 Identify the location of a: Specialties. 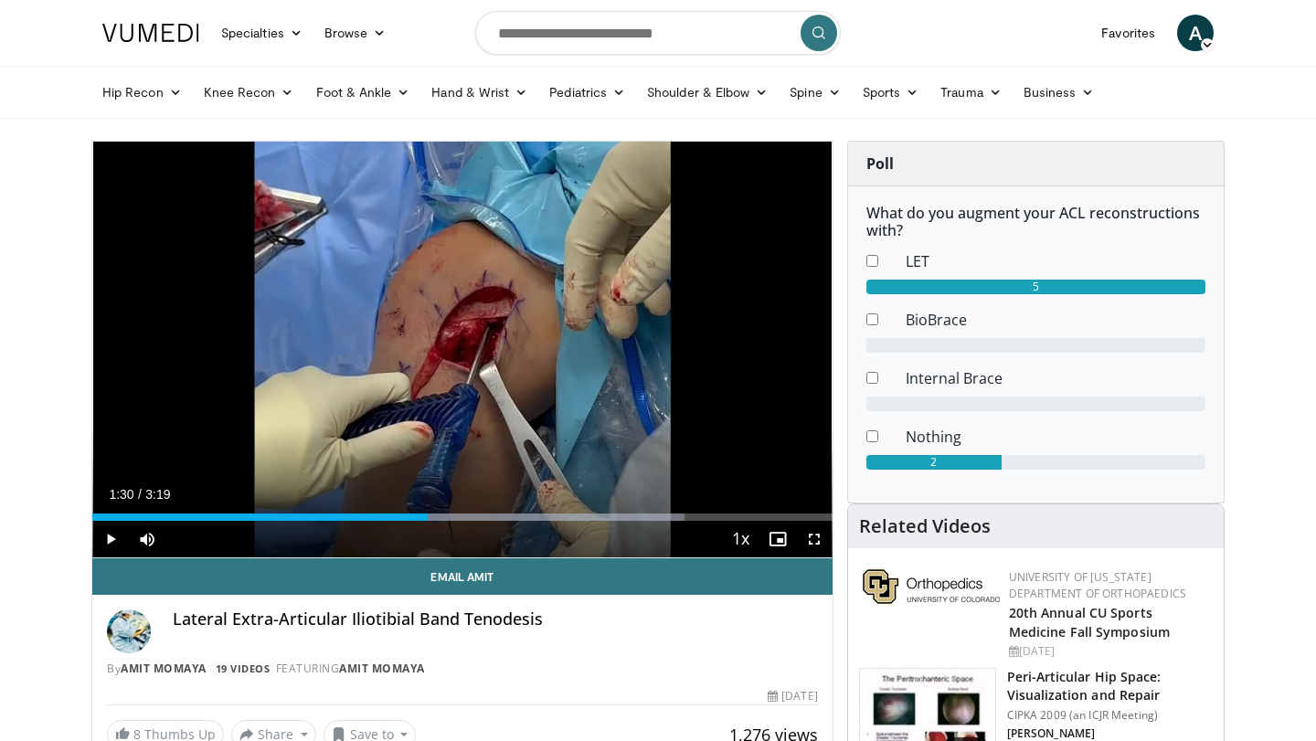
(261, 33).